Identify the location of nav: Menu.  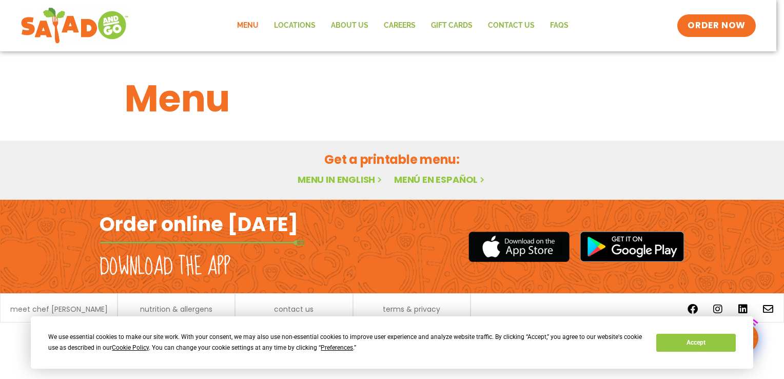
(403, 26).